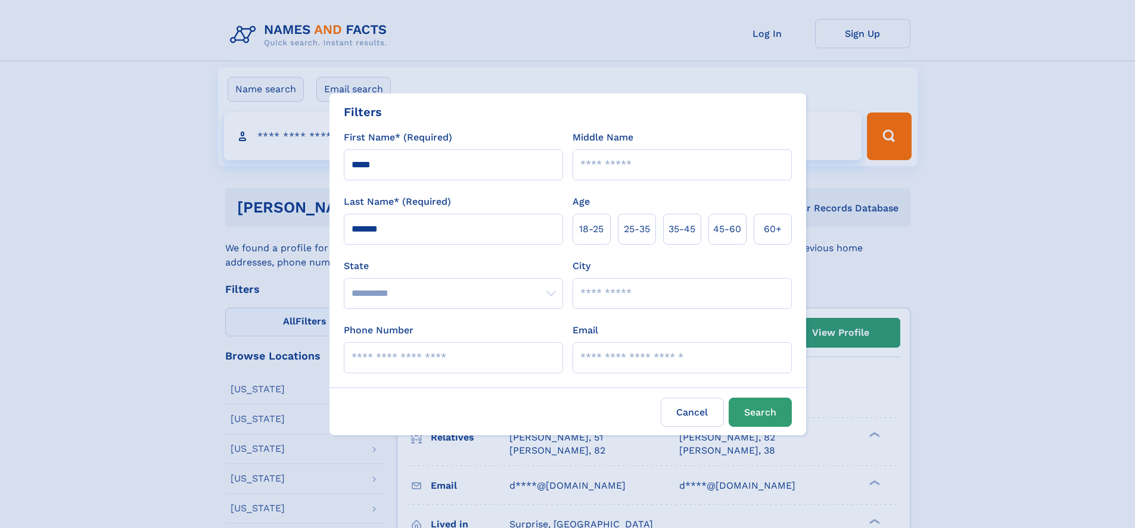  What do you see at coordinates (453, 266) in the screenshot?
I see `label: State` at bounding box center [453, 266].